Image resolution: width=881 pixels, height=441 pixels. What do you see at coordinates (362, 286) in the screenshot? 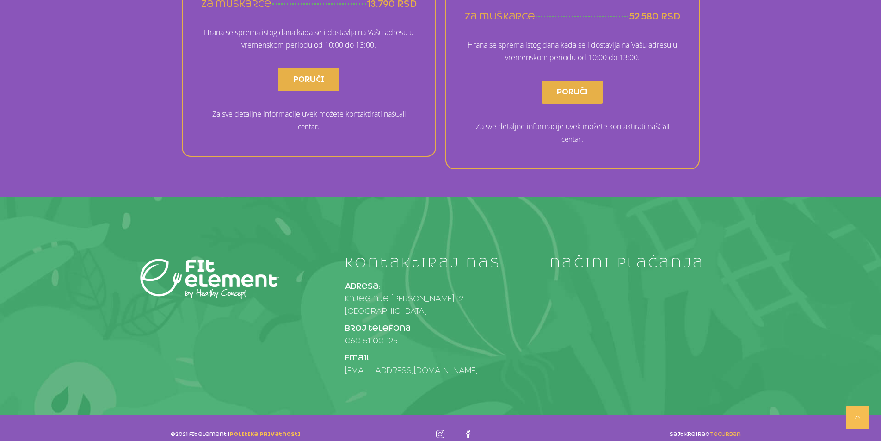
I see `strong: Adresa:` at bounding box center [362, 286].